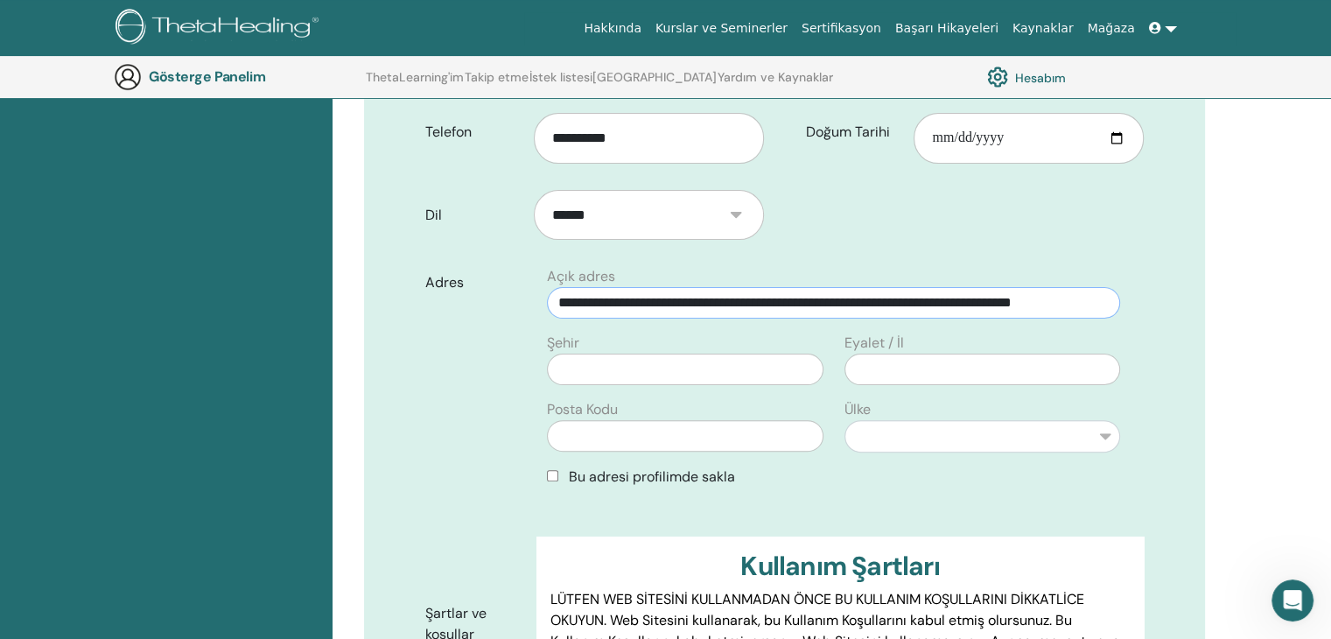  I want to click on font: Gösterge Panelim, so click(206, 76).